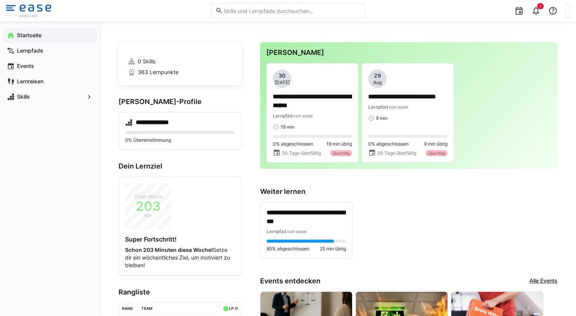 This screenshot has height=316, width=576. I want to click on h3: Weiter lernen, so click(408, 192).